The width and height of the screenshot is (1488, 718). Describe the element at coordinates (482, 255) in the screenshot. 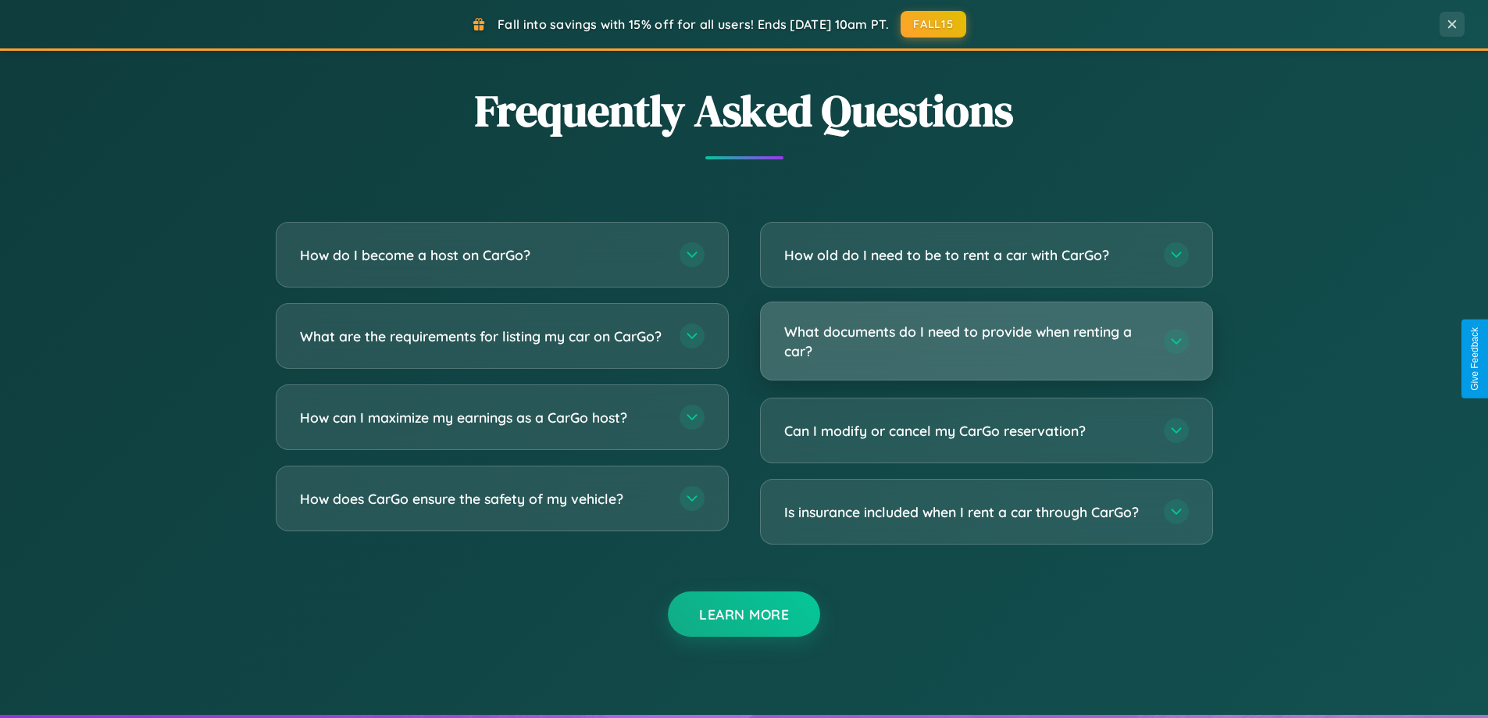

I see `h3: How do I become a host on CarGo?` at that location.